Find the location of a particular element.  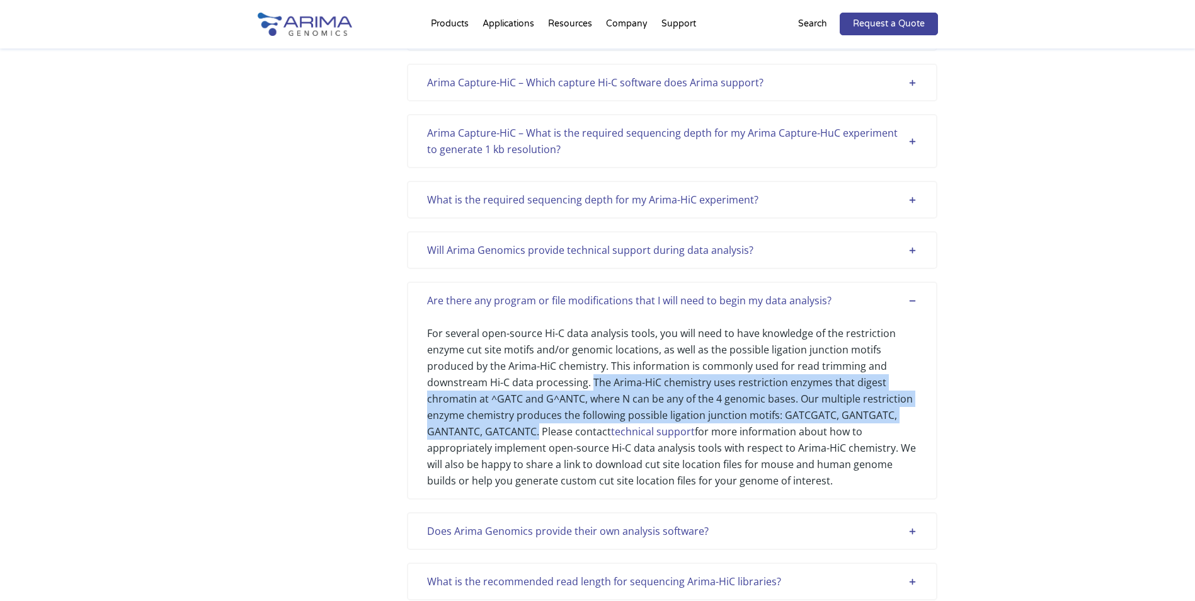

div: Arima Capture-HiC – Which capture Hi-C software does Arima support? is located at coordinates (672, 83).